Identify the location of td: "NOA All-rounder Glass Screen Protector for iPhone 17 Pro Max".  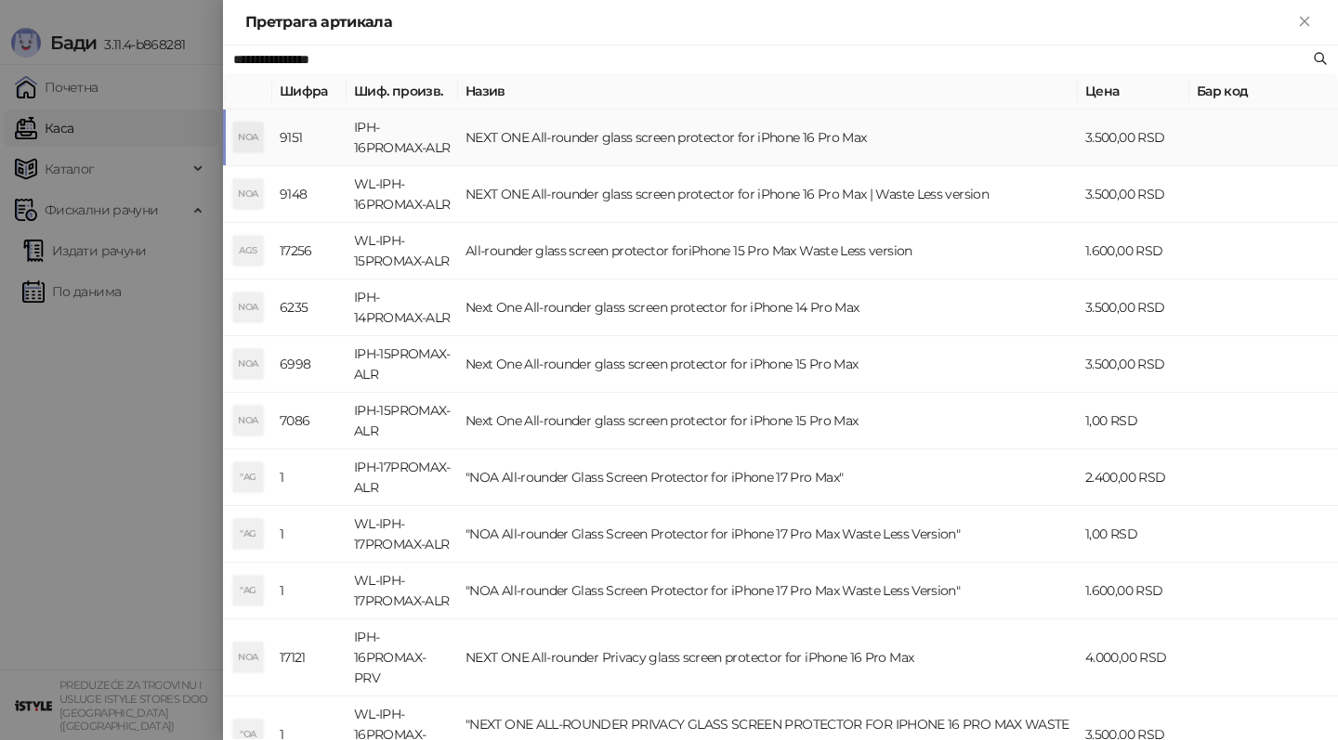
(767, 477).